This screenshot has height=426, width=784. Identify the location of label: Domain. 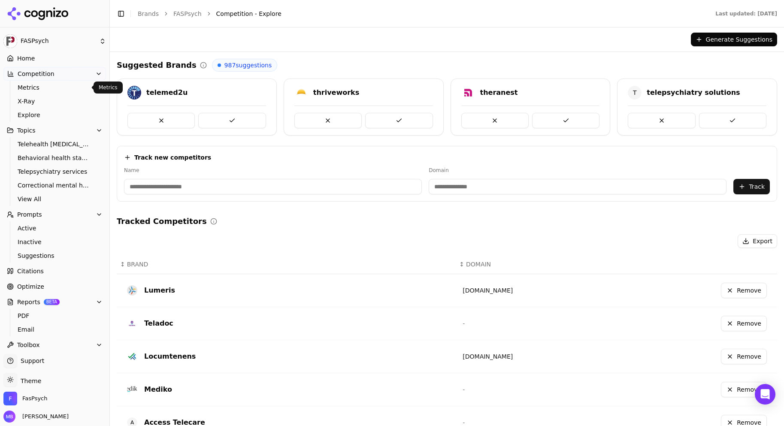
(578, 170).